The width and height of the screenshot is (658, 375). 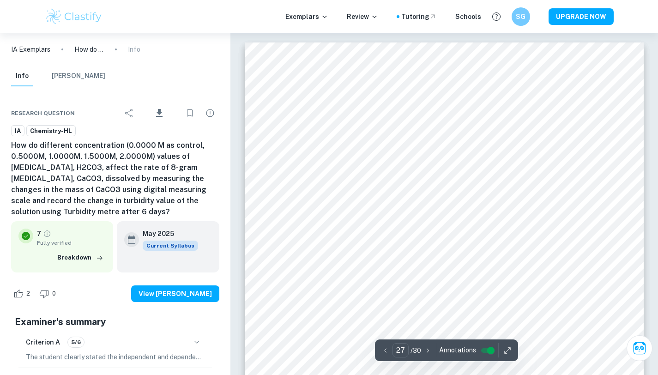 What do you see at coordinates (416, 351) in the screenshot?
I see `p: / 30` at bounding box center [416, 351].